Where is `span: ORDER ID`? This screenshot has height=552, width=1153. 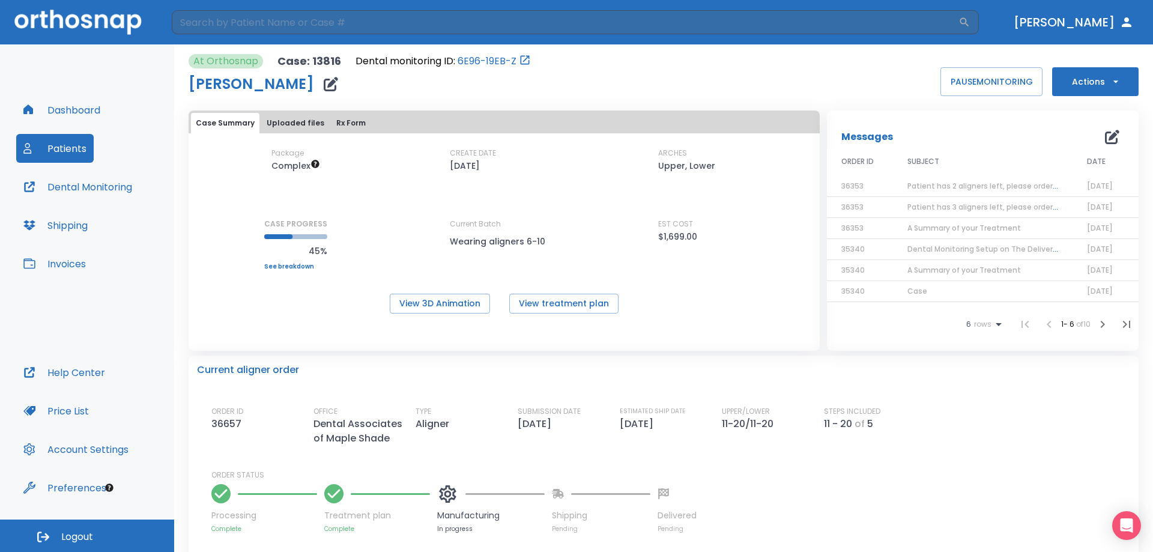 span: ORDER ID is located at coordinates (857, 161).